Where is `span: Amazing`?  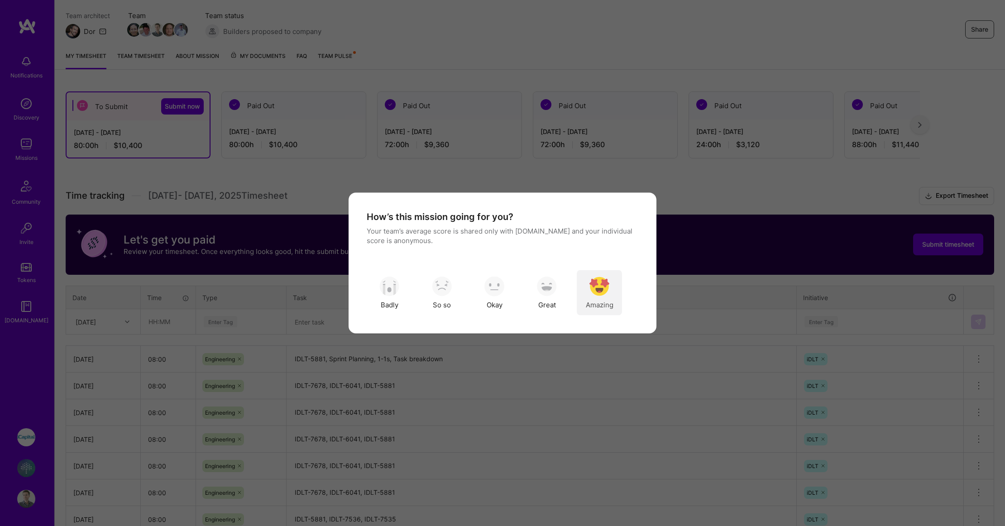 span: Amazing is located at coordinates (599, 304).